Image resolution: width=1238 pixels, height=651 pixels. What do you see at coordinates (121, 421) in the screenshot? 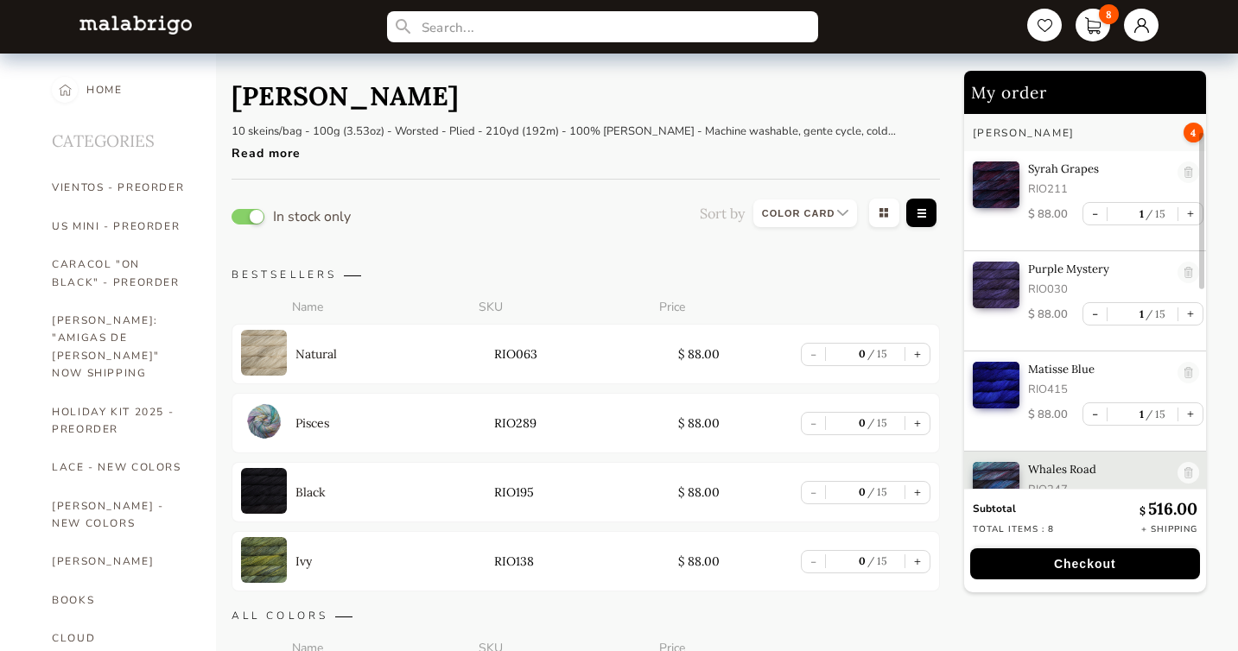
I see `a: HOLIDAY KIT 2025 - PREORDER` at bounding box center [121, 421].